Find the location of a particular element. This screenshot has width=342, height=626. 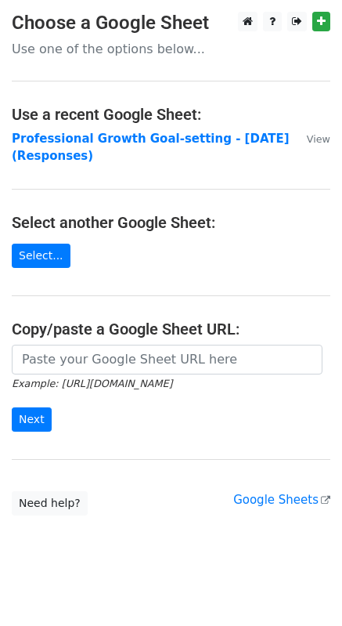

input: Next is located at coordinates (31, 419).